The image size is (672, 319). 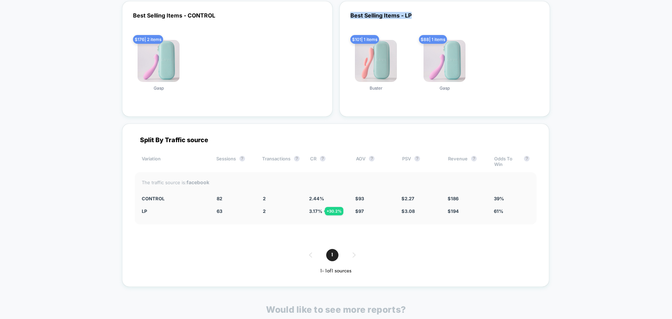 I want to click on span: 1, so click(x=332, y=255).